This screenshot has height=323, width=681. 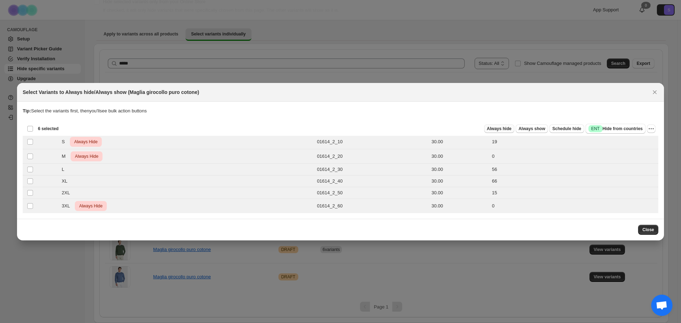 I want to click on td: 15, so click(x=574, y=193).